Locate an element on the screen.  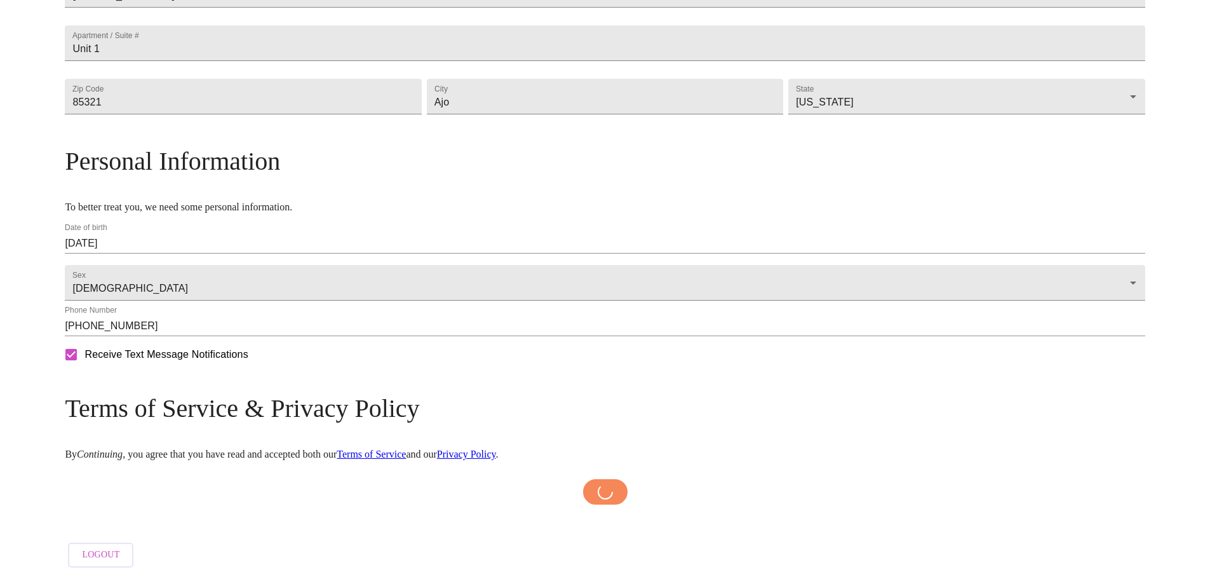
span: Logout is located at coordinates (100, 555).